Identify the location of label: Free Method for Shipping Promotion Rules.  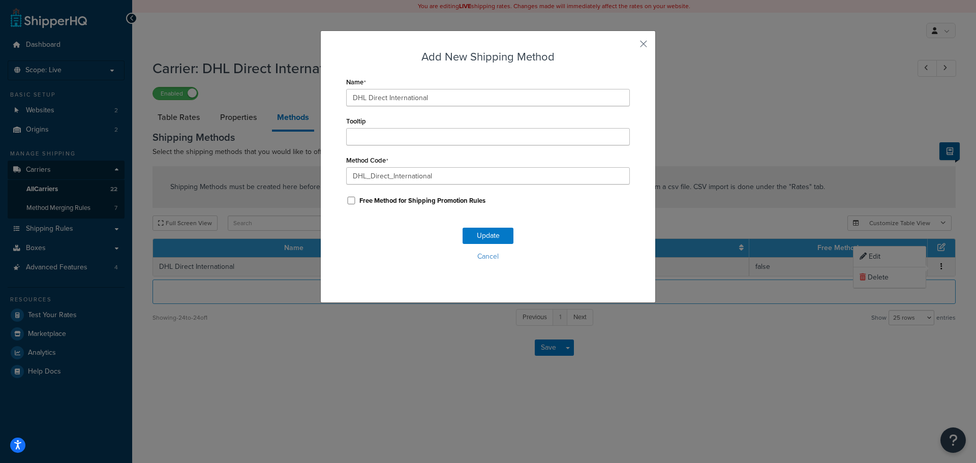
(422, 201).